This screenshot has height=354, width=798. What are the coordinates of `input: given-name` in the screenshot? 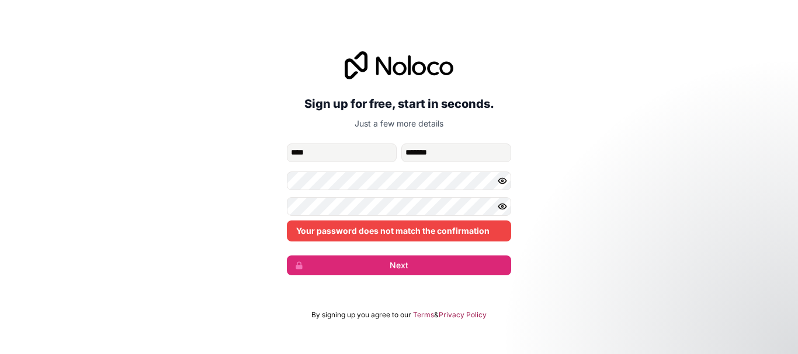 It's located at (342, 153).